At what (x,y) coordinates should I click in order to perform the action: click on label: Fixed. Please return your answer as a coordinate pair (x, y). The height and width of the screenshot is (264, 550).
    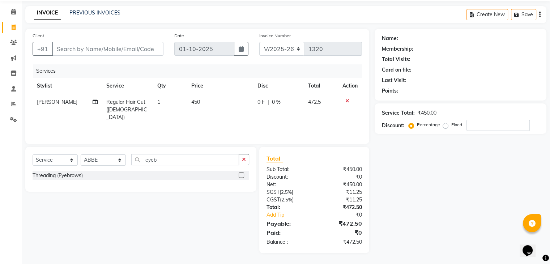
    Looking at the image, I should click on (457, 125).